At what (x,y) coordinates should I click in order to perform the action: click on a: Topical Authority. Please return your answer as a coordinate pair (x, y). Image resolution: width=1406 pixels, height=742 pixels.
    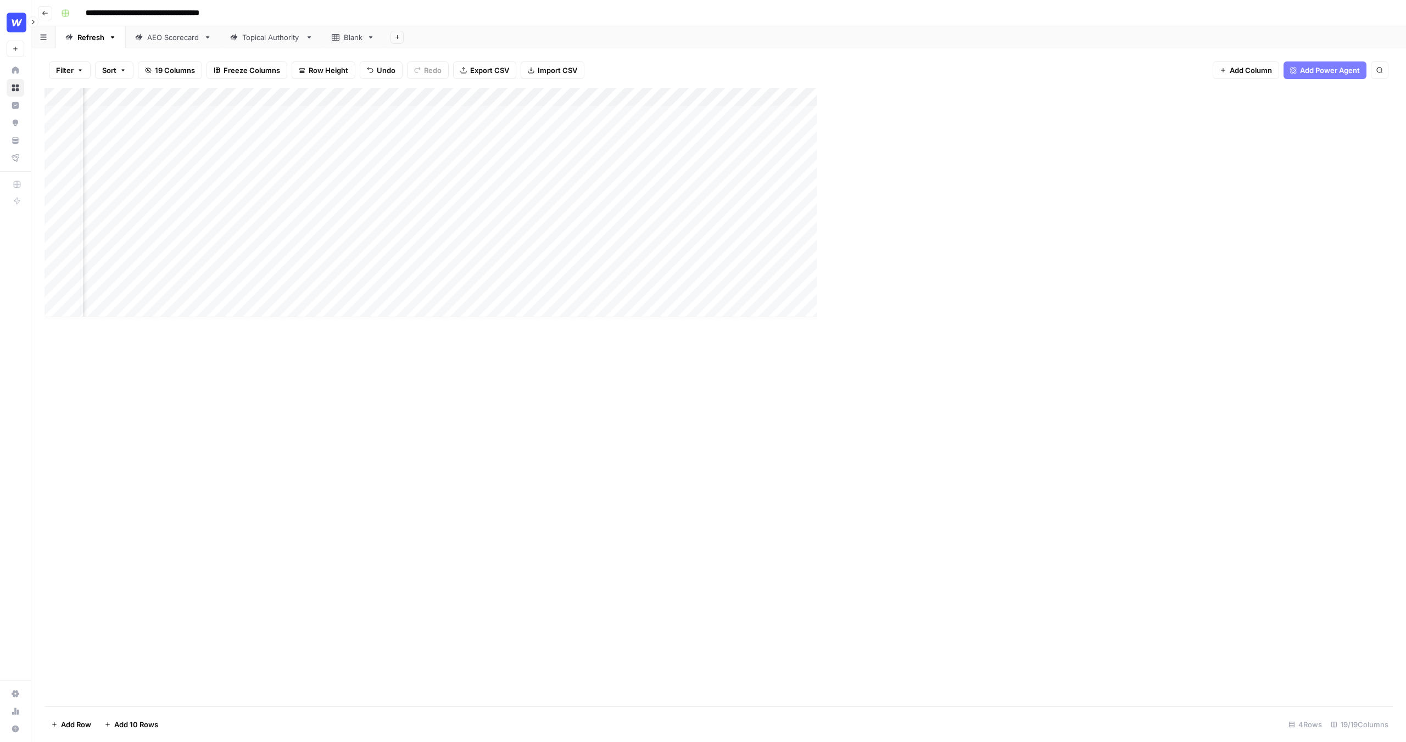
    Looking at the image, I should click on (271, 37).